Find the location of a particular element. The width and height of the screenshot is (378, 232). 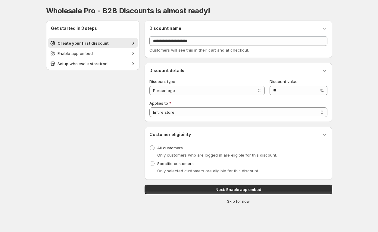

h1: Wholesale Pro - B2B Discounts is almost ready! is located at coordinates (189, 11).